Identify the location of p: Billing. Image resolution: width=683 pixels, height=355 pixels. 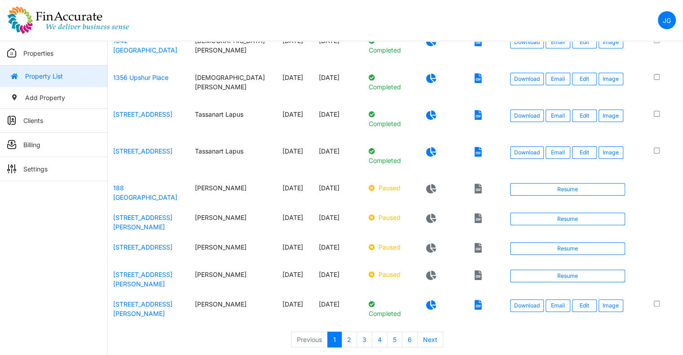
(32, 145).